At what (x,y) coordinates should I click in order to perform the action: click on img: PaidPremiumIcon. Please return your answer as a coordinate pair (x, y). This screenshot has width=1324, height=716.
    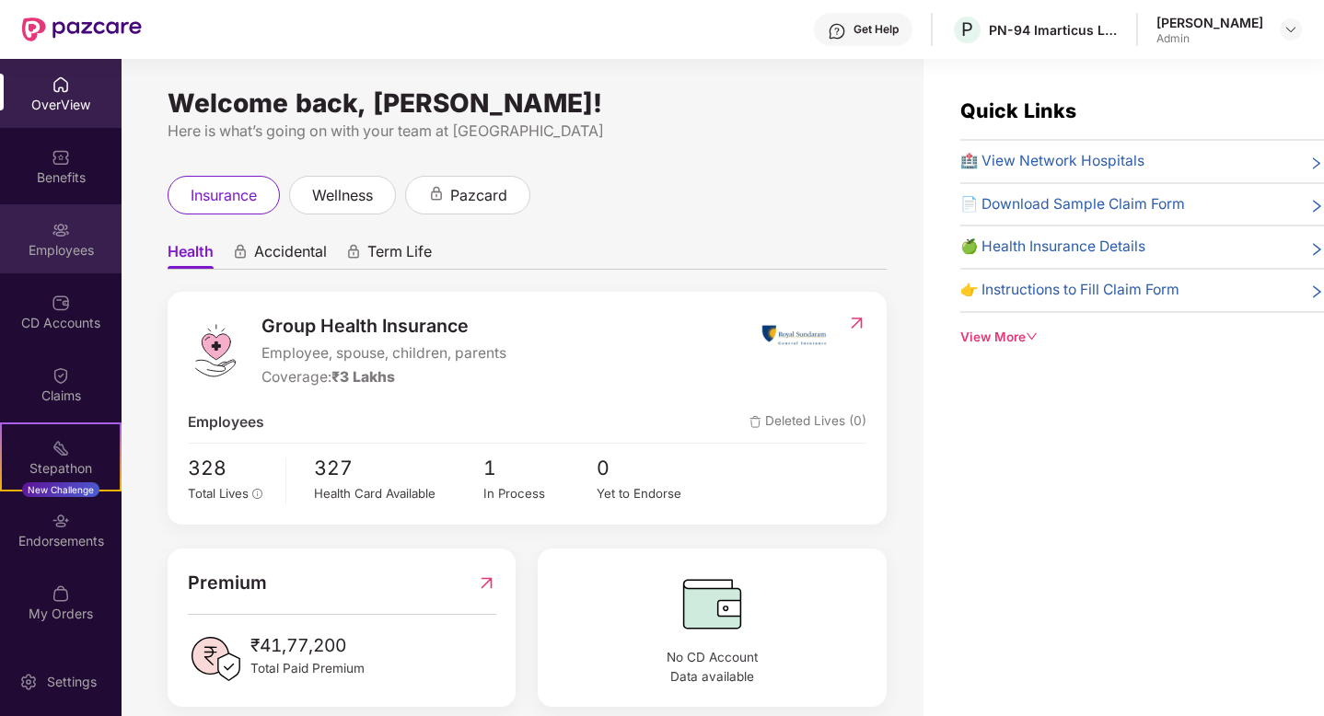
    Looking at the image, I should click on (215, 659).